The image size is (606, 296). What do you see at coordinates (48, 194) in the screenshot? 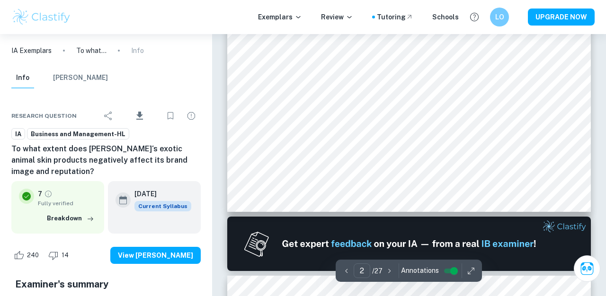
I see `a: Grade fully verified` at bounding box center [48, 194].